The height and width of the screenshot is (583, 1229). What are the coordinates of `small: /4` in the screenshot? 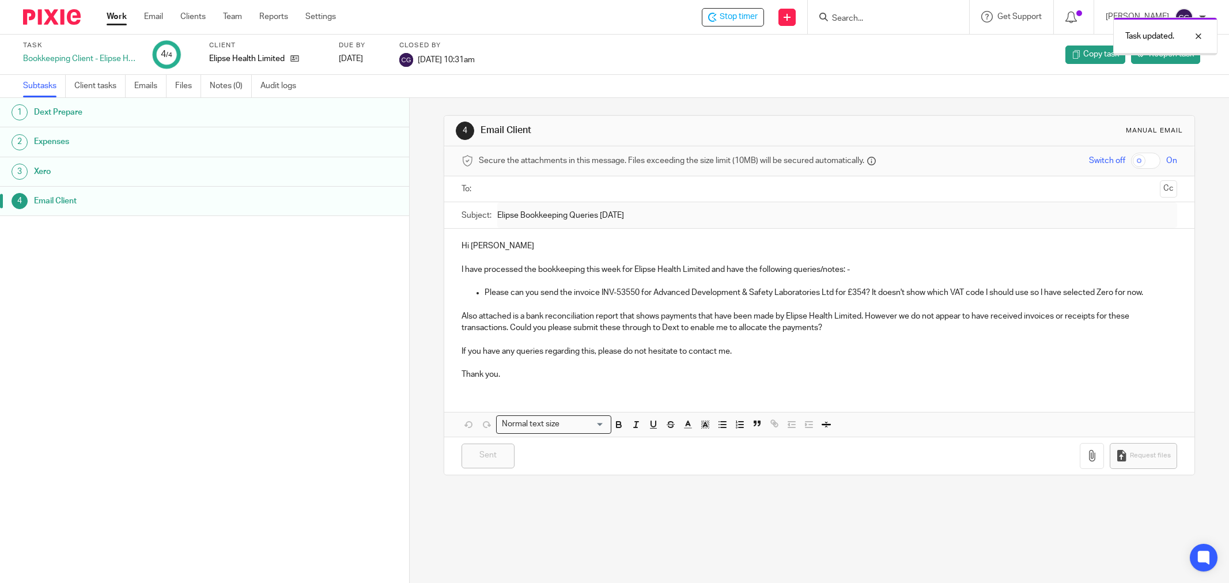 It's located at (169, 55).